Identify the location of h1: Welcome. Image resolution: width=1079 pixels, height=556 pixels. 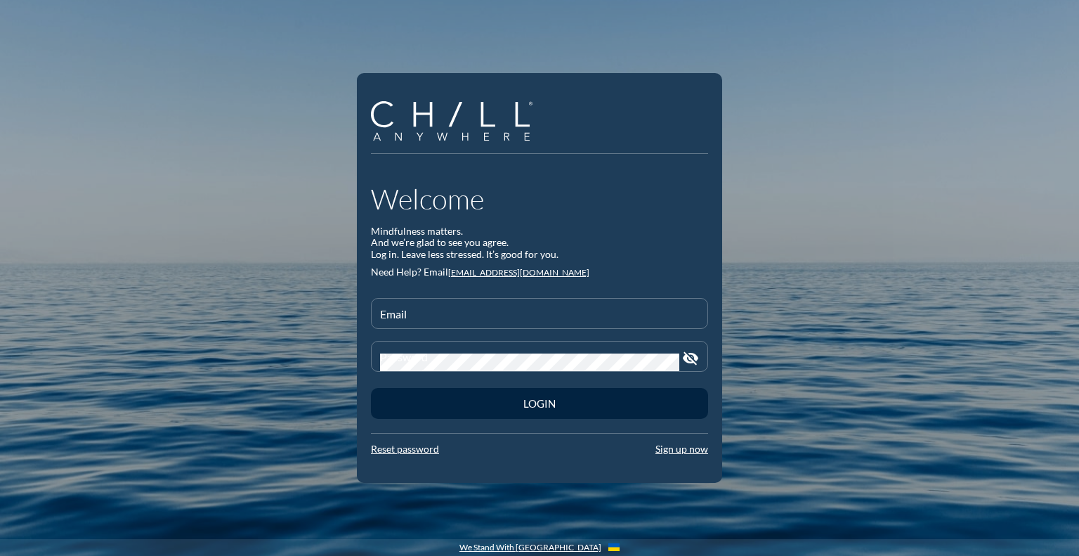
(539, 199).